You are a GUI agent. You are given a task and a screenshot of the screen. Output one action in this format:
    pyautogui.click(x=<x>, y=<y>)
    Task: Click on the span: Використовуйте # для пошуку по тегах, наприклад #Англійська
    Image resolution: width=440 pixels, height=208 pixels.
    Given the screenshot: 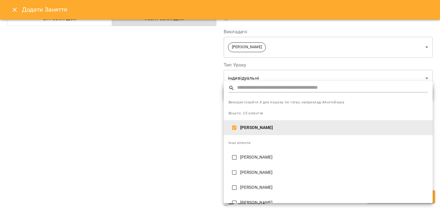 What is the action you would take?
    pyautogui.click(x=328, y=103)
    